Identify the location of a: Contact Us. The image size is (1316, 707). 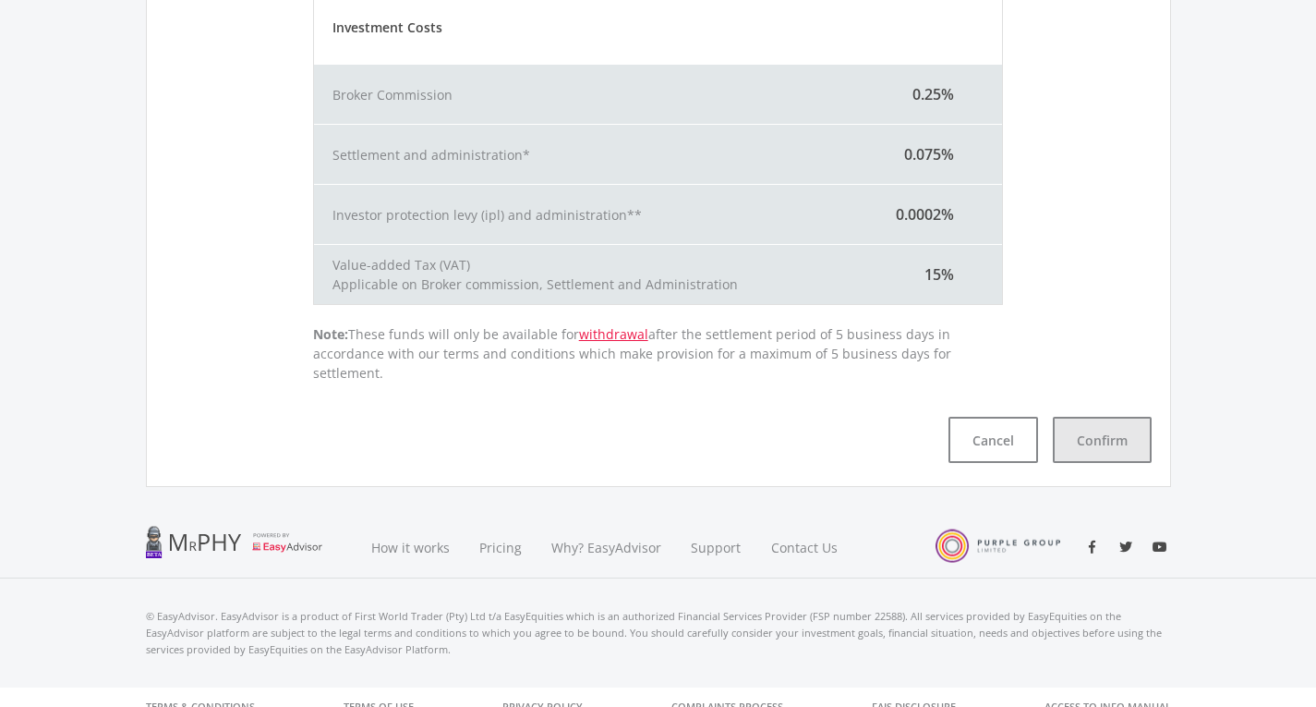
(806, 547).